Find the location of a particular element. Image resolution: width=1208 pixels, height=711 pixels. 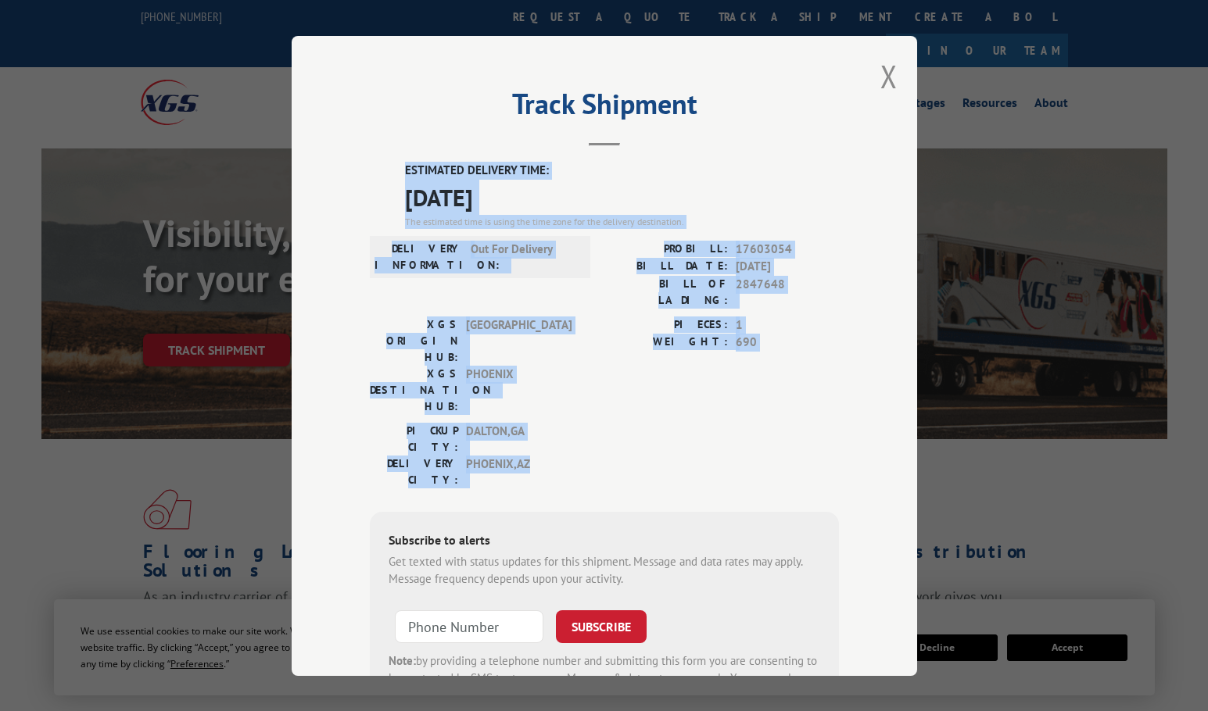

h2: Track Shipment is located at coordinates (604, 108).